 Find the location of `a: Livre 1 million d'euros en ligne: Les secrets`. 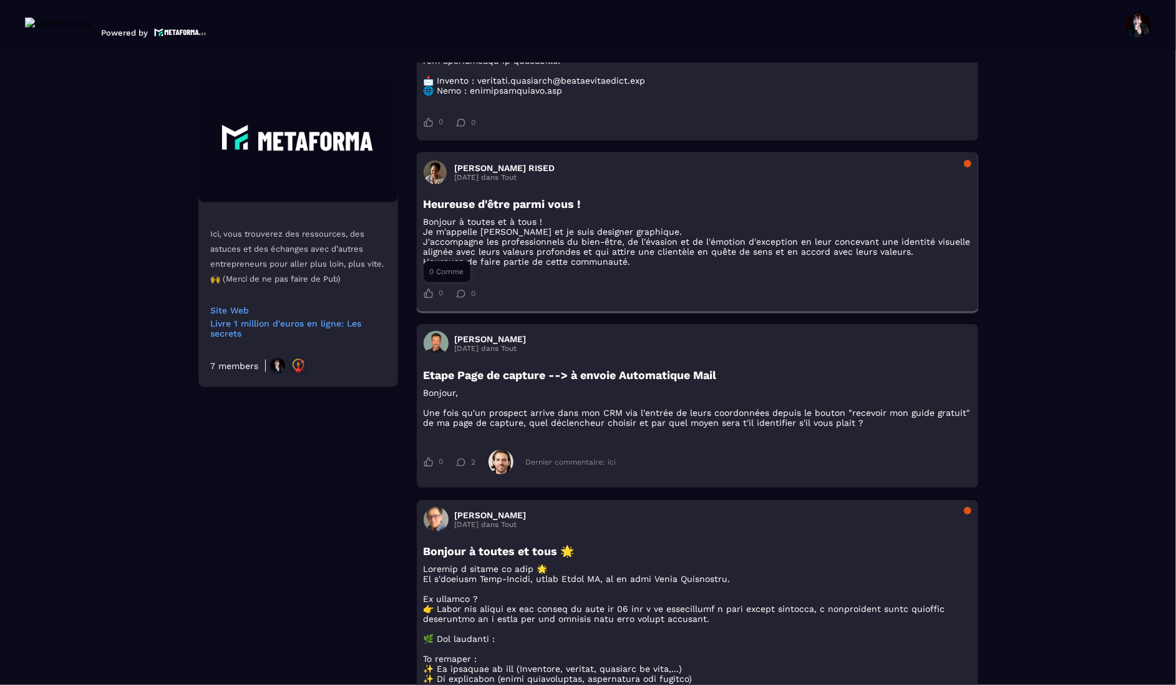

a: Livre 1 million d'euros en ligne: Les secrets is located at coordinates (298, 328).